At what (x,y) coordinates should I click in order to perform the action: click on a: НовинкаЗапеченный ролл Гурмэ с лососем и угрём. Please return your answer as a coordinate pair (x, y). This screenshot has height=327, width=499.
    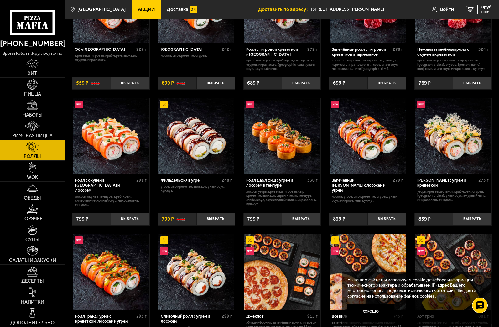
    Looking at the image, I should click on (368, 136).